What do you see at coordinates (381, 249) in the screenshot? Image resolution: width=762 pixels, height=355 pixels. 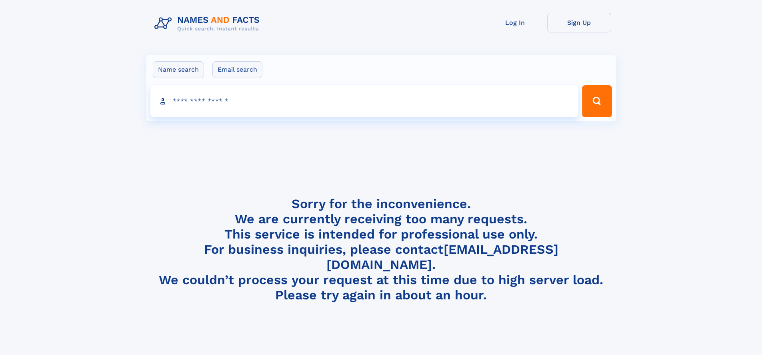 I see `h4: Sorry for the inconvenience. We are currently receiving too many requests. This service is intend...` at bounding box center [381, 249].